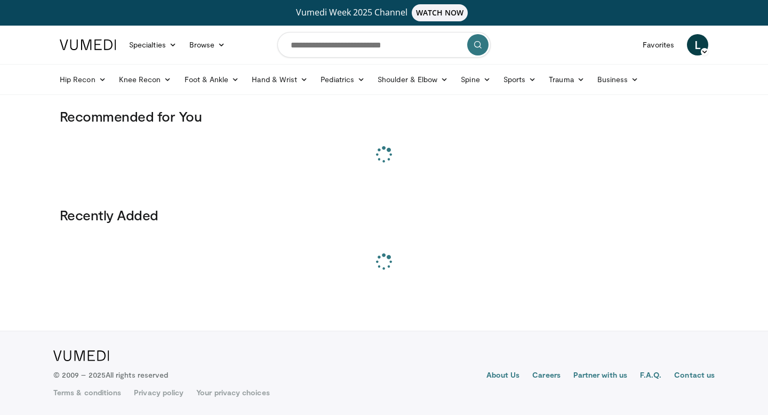 This screenshot has width=768, height=415. What do you see at coordinates (698, 45) in the screenshot?
I see `a: L` at bounding box center [698, 45].